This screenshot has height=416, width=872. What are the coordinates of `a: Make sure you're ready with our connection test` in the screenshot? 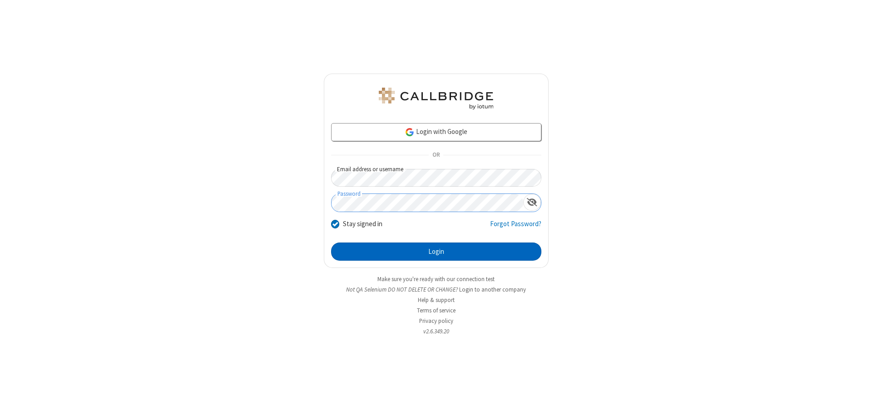 It's located at (436, 279).